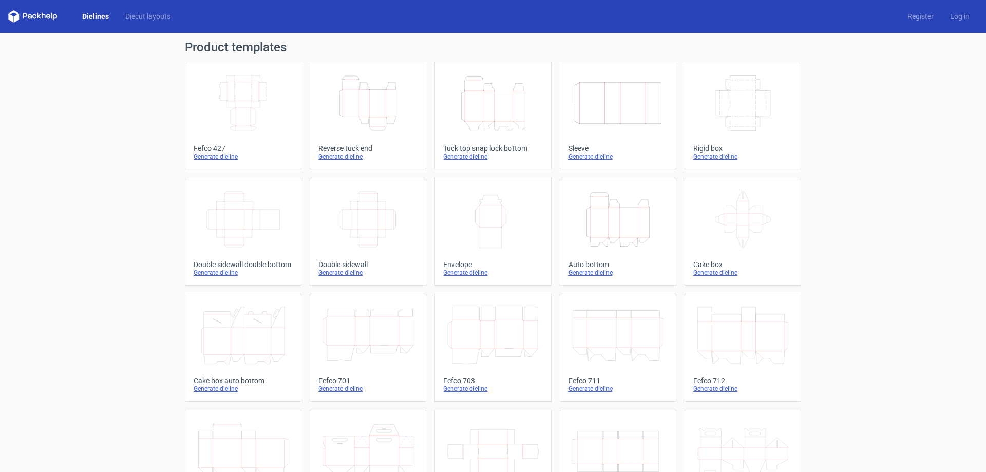 Image resolution: width=986 pixels, height=472 pixels. I want to click on div: Fefco 703, so click(492, 380).